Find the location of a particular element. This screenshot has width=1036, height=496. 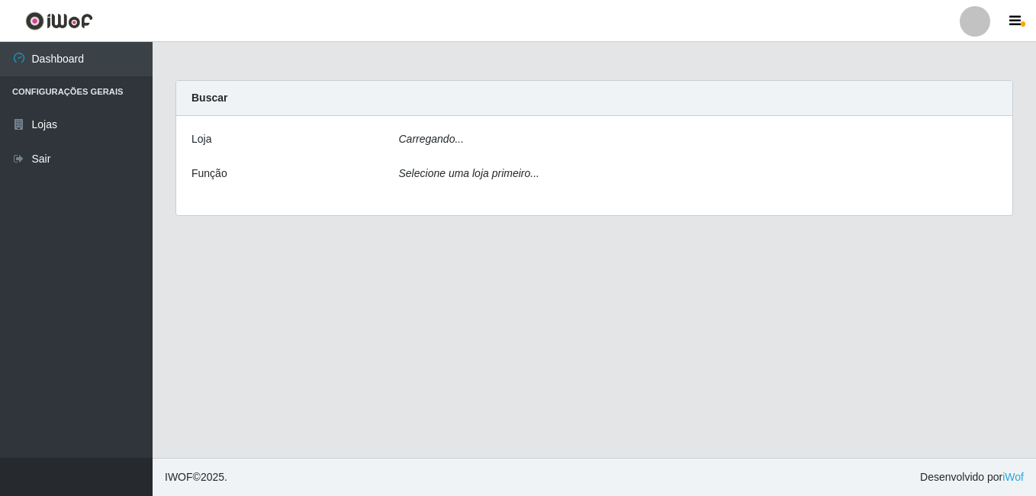

label: Função is located at coordinates (209, 173).